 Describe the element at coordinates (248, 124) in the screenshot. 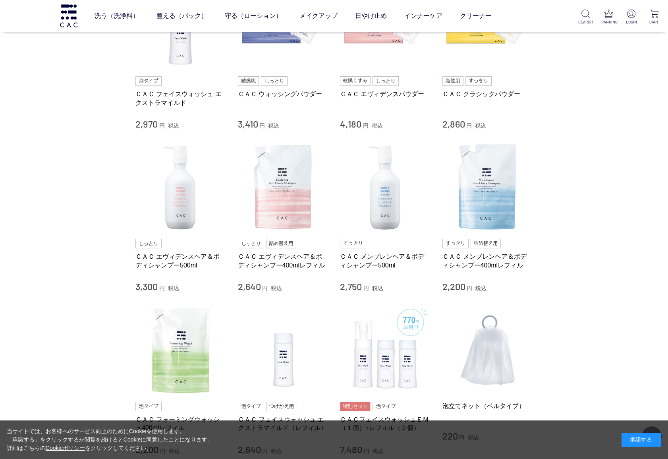

I see `span: 3,410` at that location.